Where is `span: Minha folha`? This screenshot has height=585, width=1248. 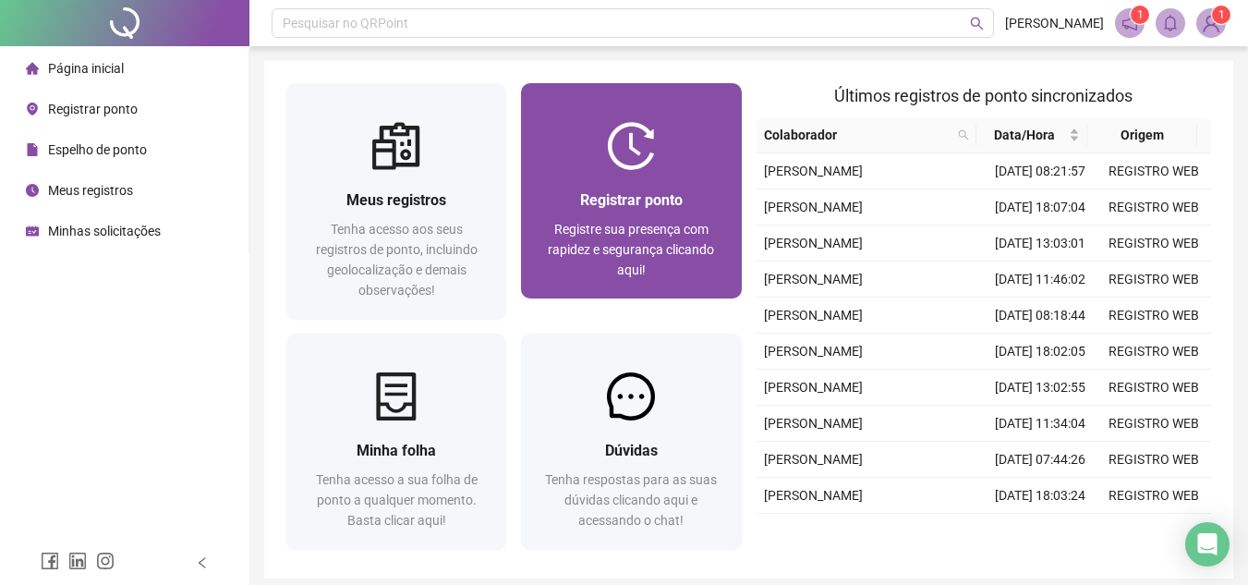 span: Minha folha is located at coordinates (396, 450).